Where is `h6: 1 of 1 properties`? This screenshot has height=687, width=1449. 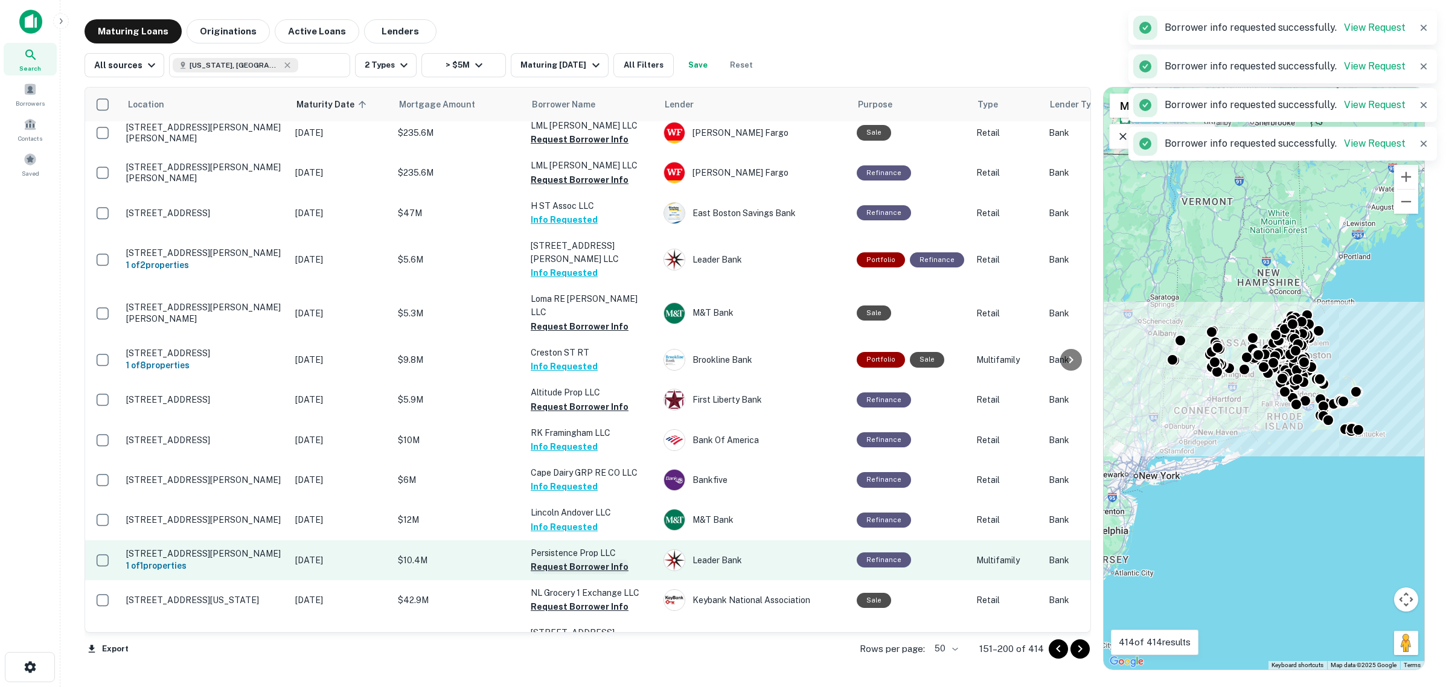
h6: 1 of 1 properties is located at coordinates (205, 566).